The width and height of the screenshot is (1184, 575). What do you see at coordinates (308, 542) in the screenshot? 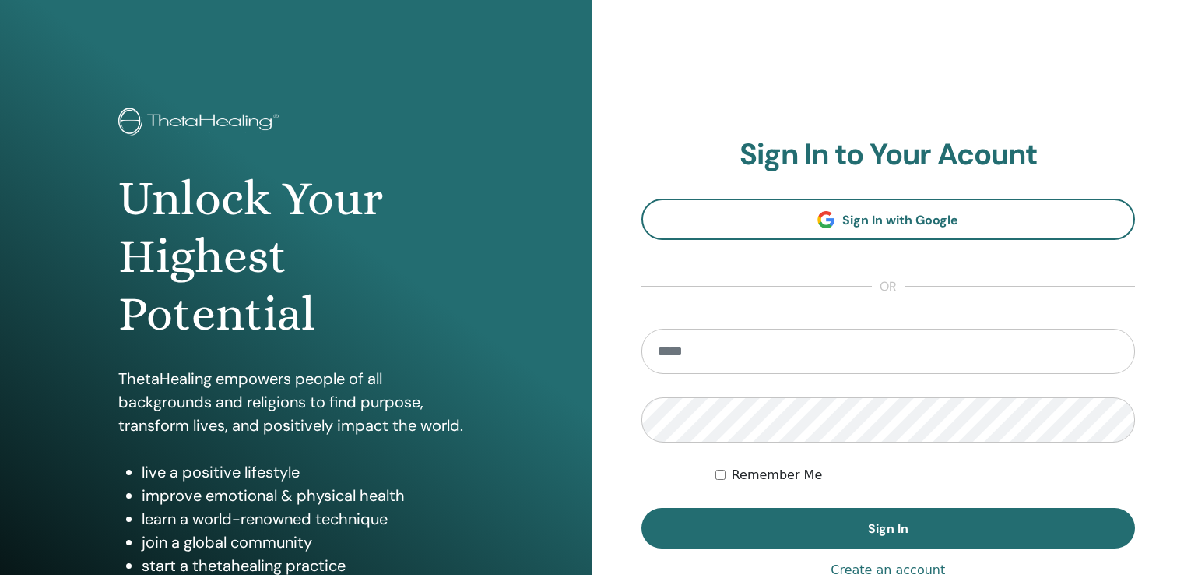
I see `li: join a global community` at bounding box center [308, 542].